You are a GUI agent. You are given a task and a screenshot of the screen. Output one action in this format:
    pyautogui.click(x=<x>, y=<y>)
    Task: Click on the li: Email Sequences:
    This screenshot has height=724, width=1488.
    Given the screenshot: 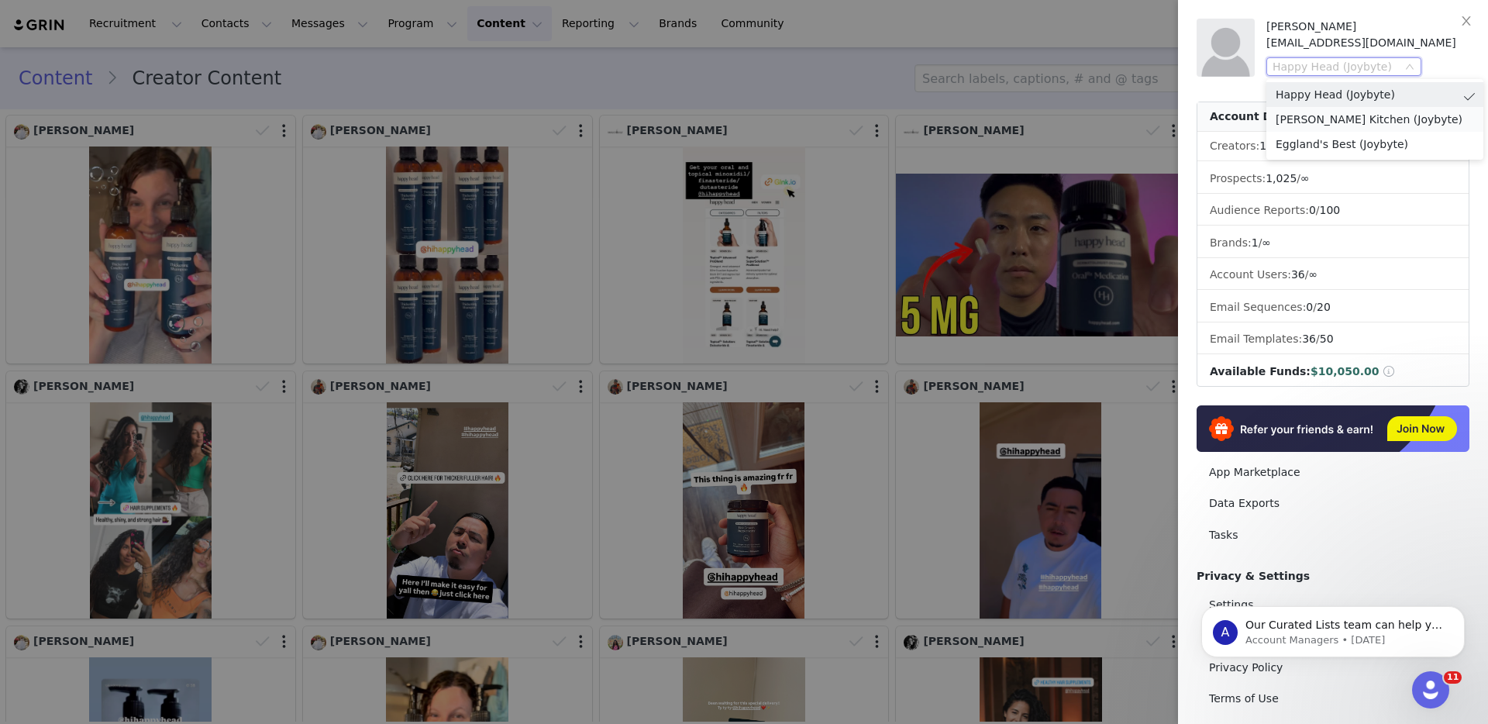 What is the action you would take?
    pyautogui.click(x=1333, y=308)
    